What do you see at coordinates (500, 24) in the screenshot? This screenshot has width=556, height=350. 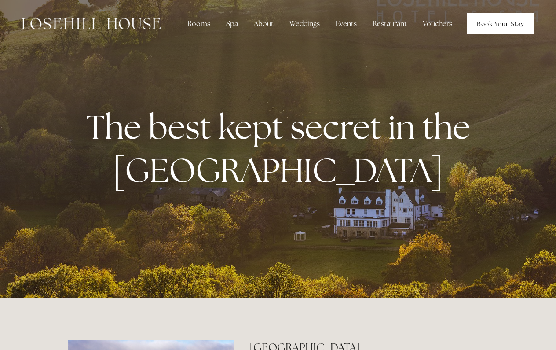 I see `a: Book Your Stay` at bounding box center [500, 24].